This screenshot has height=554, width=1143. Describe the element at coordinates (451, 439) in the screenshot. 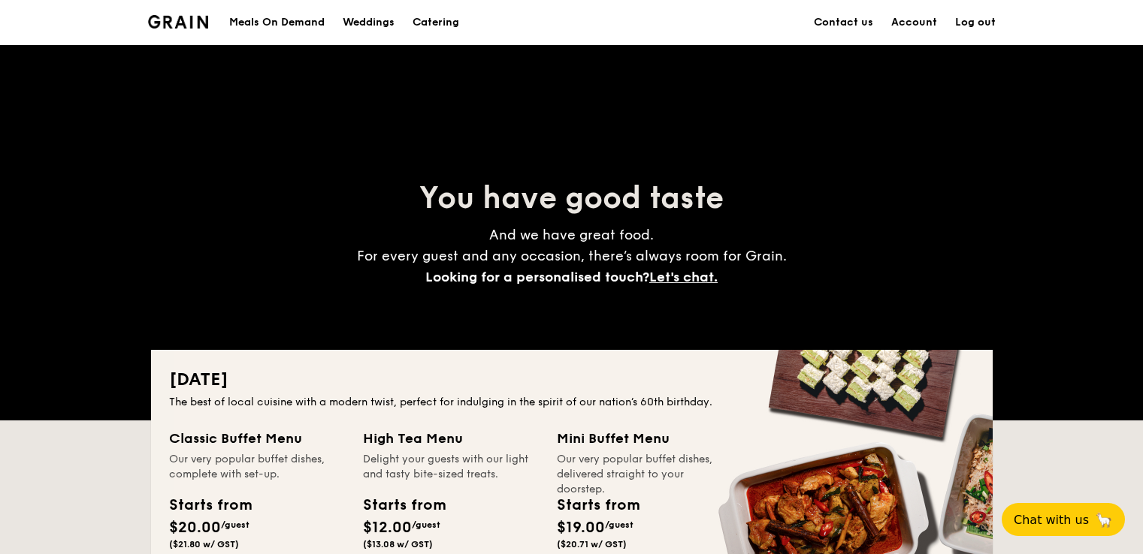

I see `div: High Tea Menu` at that location.